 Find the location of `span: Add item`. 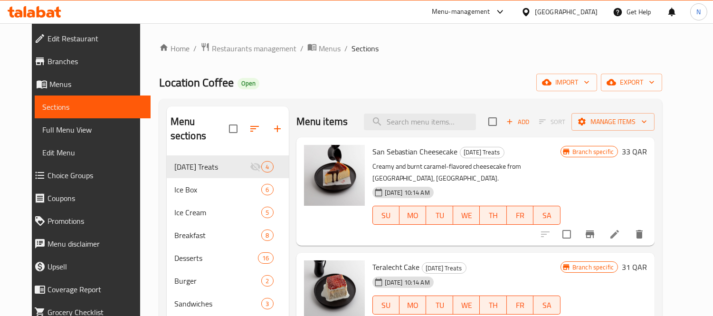

span: Add item is located at coordinates (518, 122).